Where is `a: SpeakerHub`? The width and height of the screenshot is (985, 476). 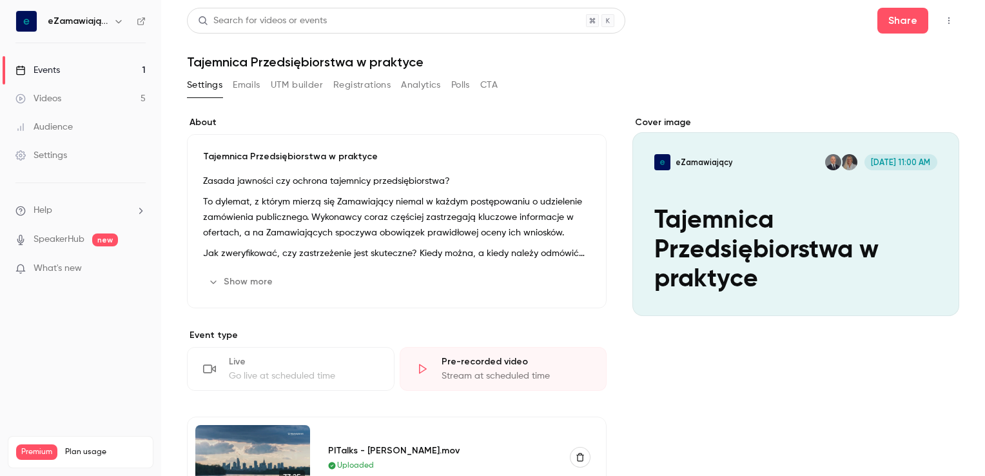
a: SpeakerHub is located at coordinates (59, 239).